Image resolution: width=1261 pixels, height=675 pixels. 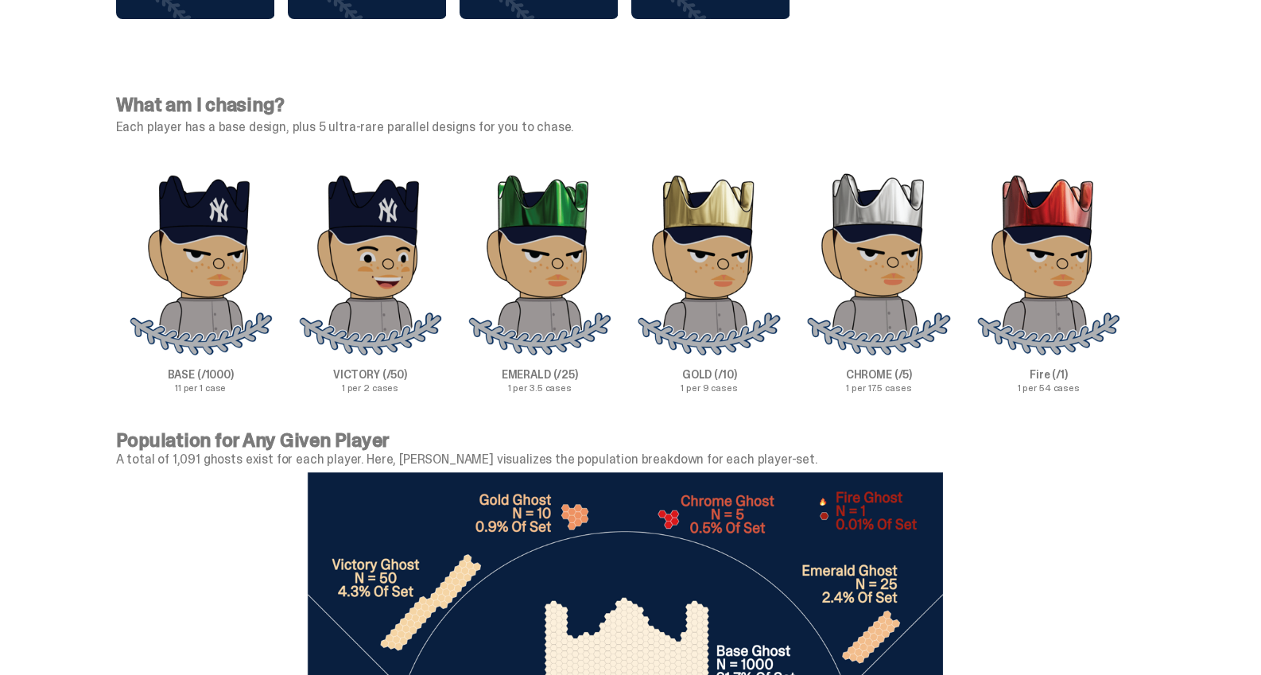 I want to click on p: VICTORY (/50), so click(x=370, y=375).